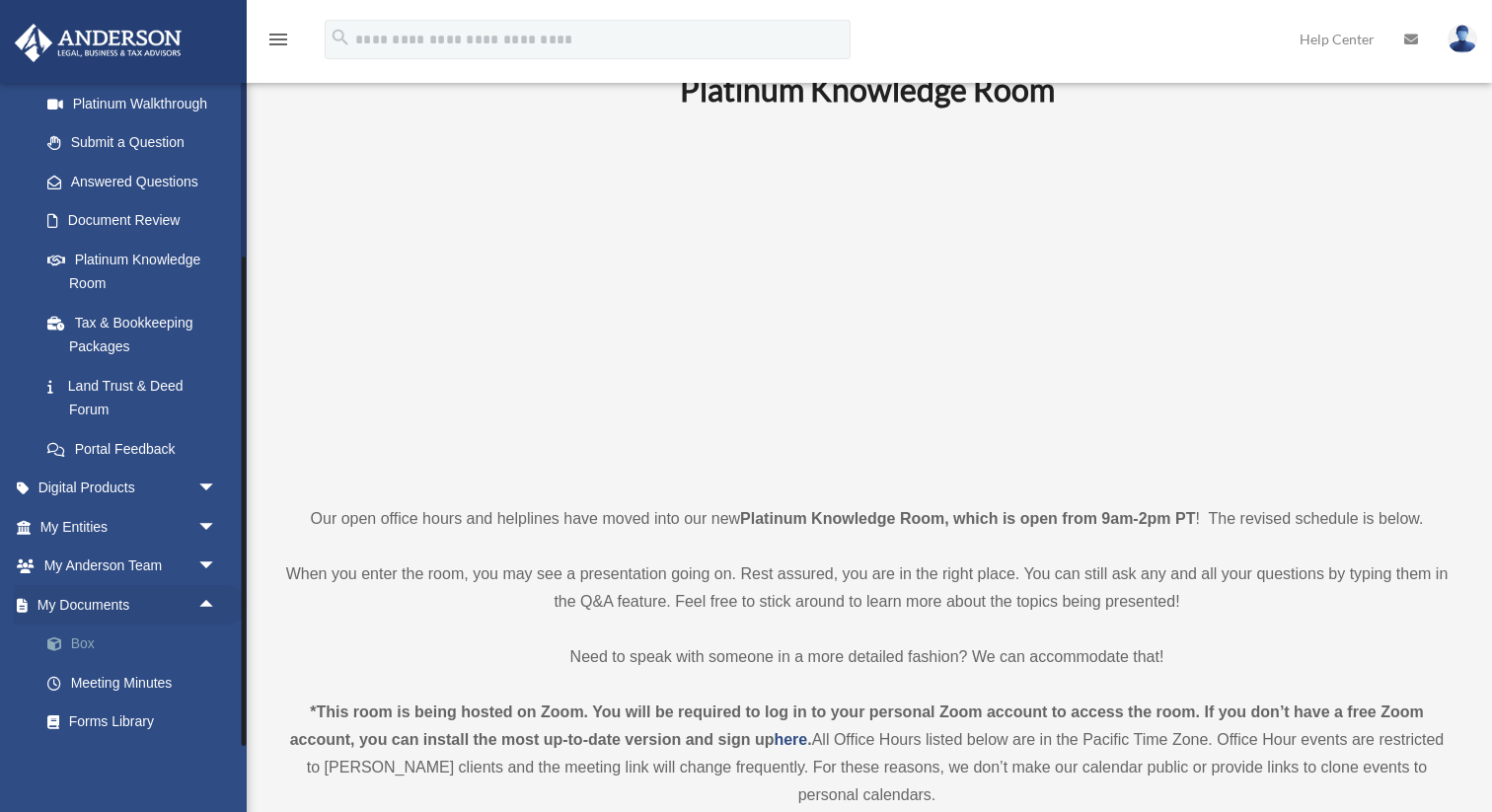 This screenshot has width=1492, height=812. I want to click on a: Land Trust & Deed Forum, so click(137, 398).